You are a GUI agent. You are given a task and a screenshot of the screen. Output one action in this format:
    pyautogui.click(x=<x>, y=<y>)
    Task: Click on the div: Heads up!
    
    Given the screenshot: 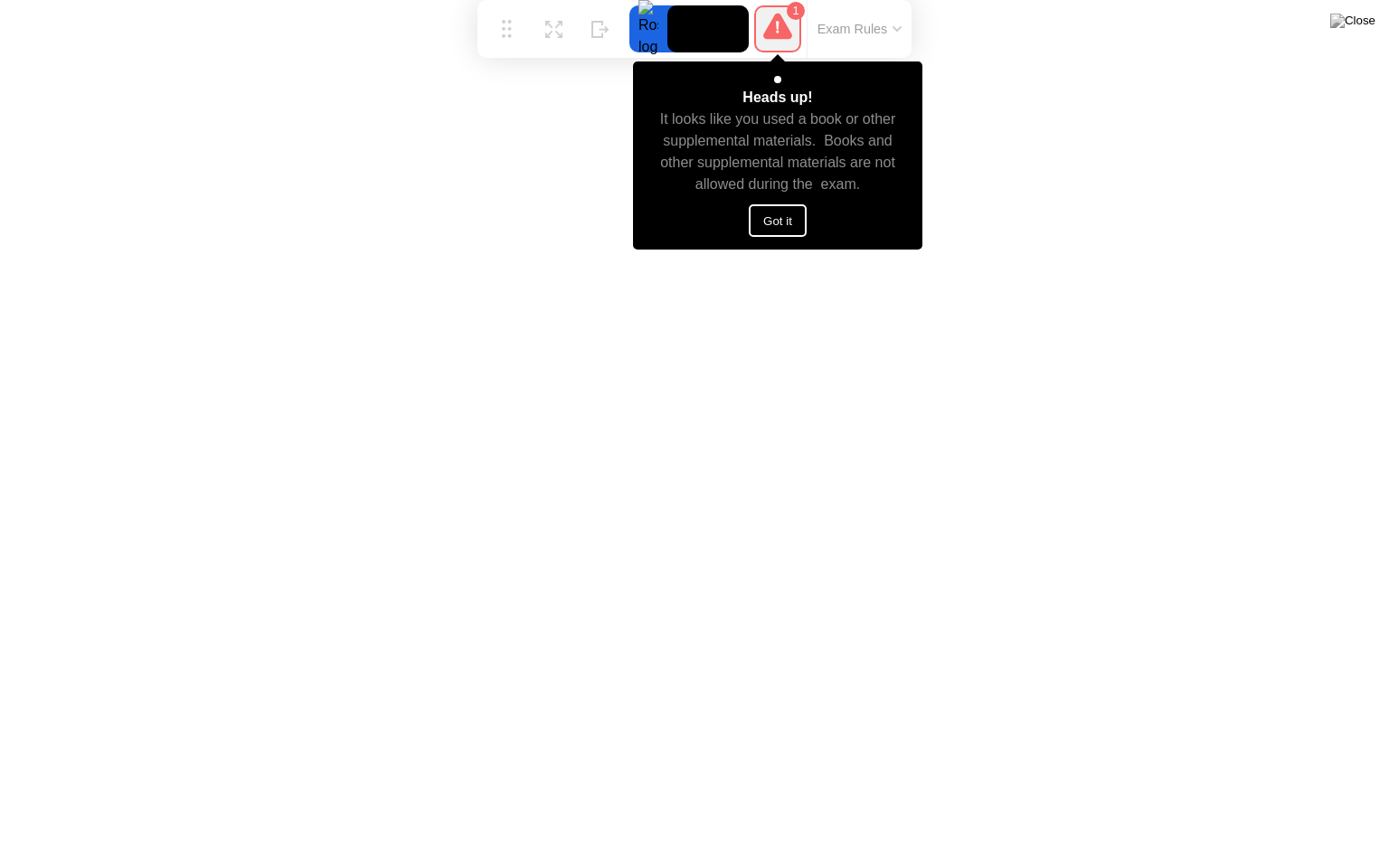 What is the action you would take?
    pyautogui.click(x=777, y=98)
    